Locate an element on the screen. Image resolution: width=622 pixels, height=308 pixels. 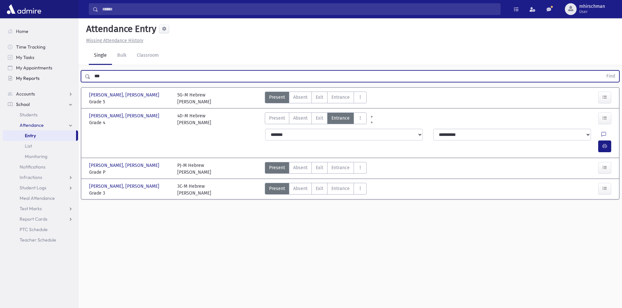
a: My Tasks is located at coordinates (40, 57).